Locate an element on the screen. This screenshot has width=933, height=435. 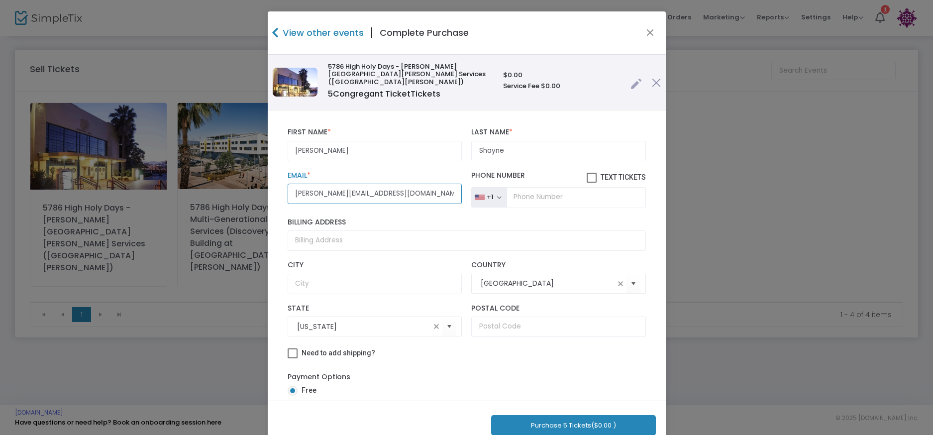
input: Postal Code is located at coordinates (559, 327).